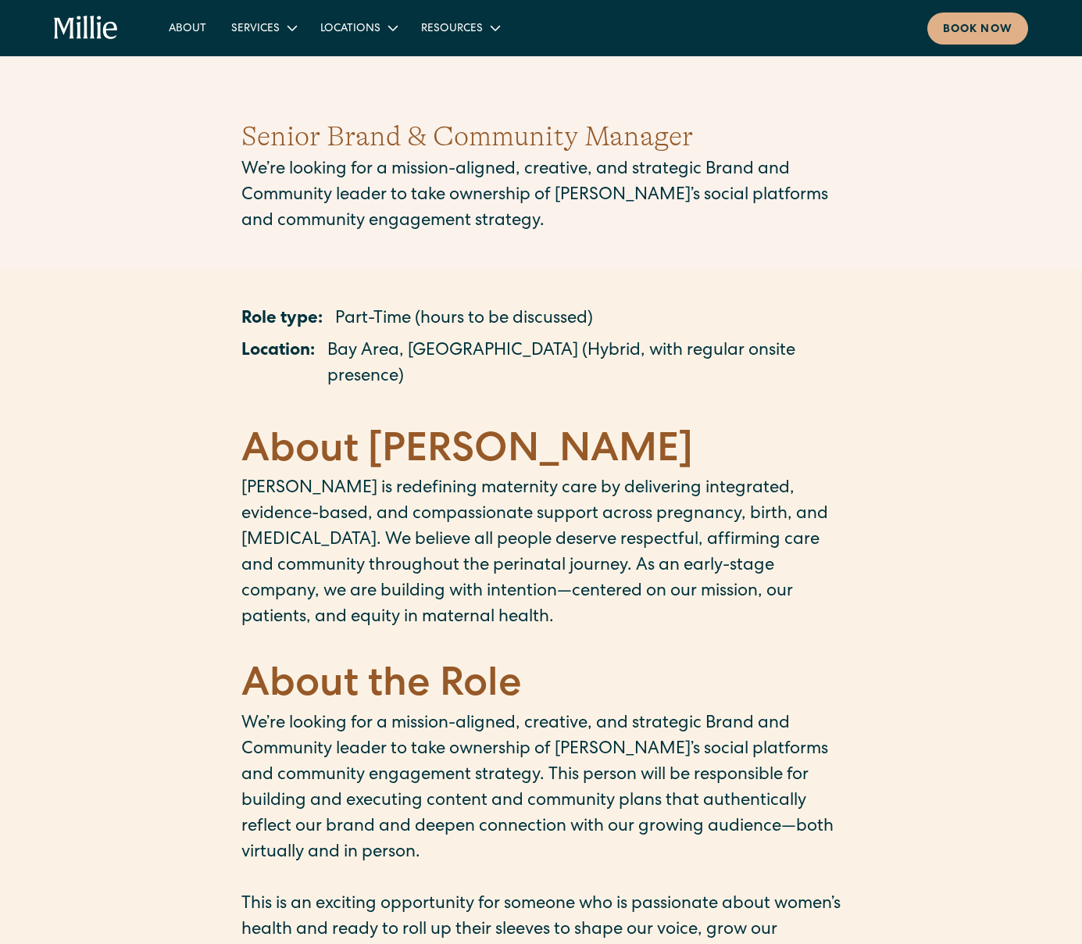  Describe the element at coordinates (977, 28) in the screenshot. I see `a: Book now` at that location.